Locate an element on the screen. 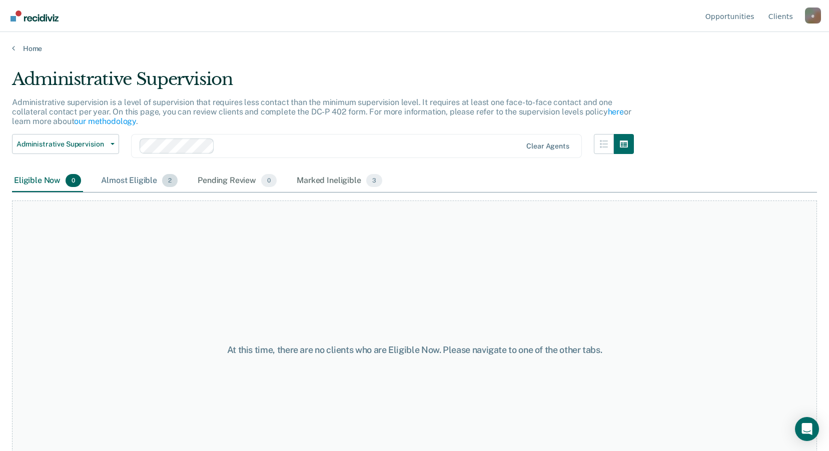 This screenshot has width=829, height=451. img: Recidiviz is located at coordinates (35, 16).